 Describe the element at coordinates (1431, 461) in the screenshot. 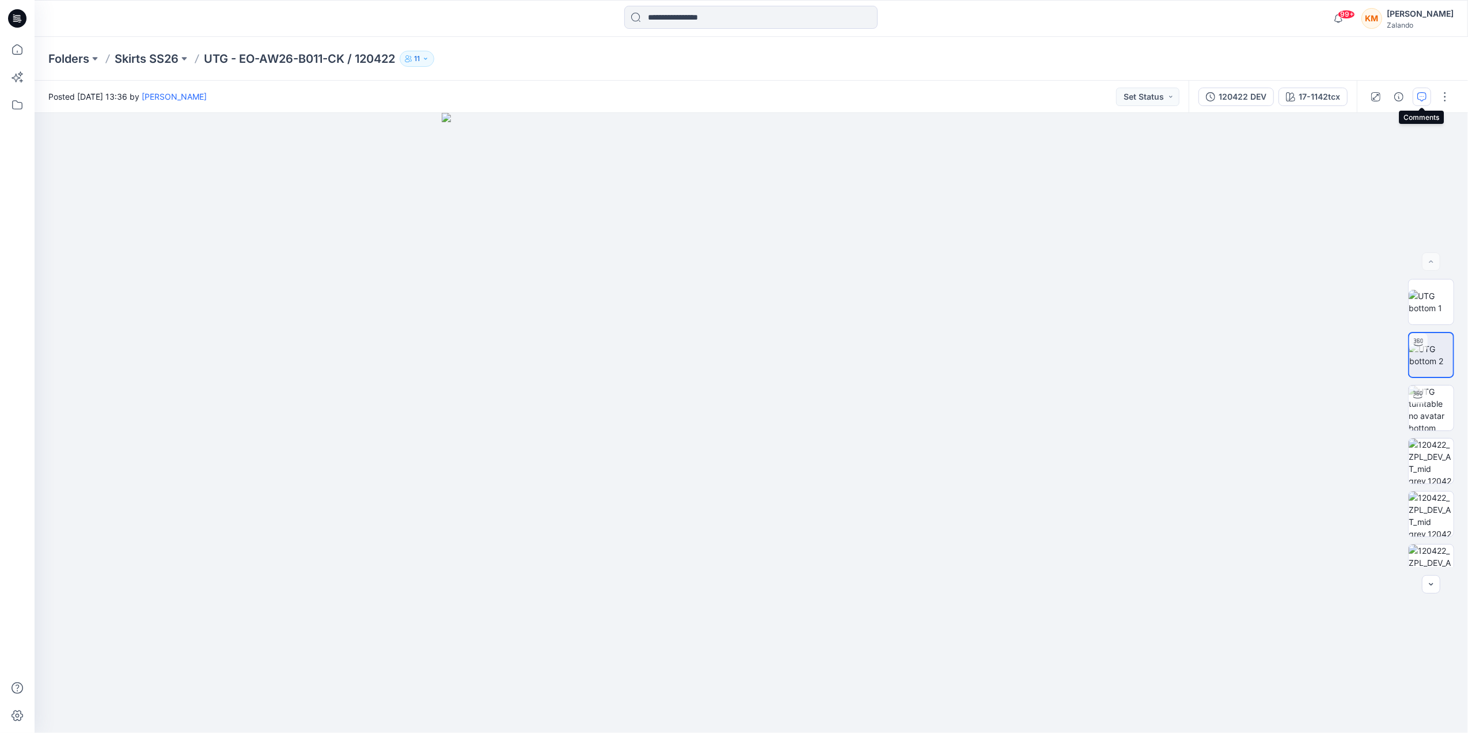

I see `img: 120422_ZPL_DEV_AT_mid grey_120422-wrkm` at that location.